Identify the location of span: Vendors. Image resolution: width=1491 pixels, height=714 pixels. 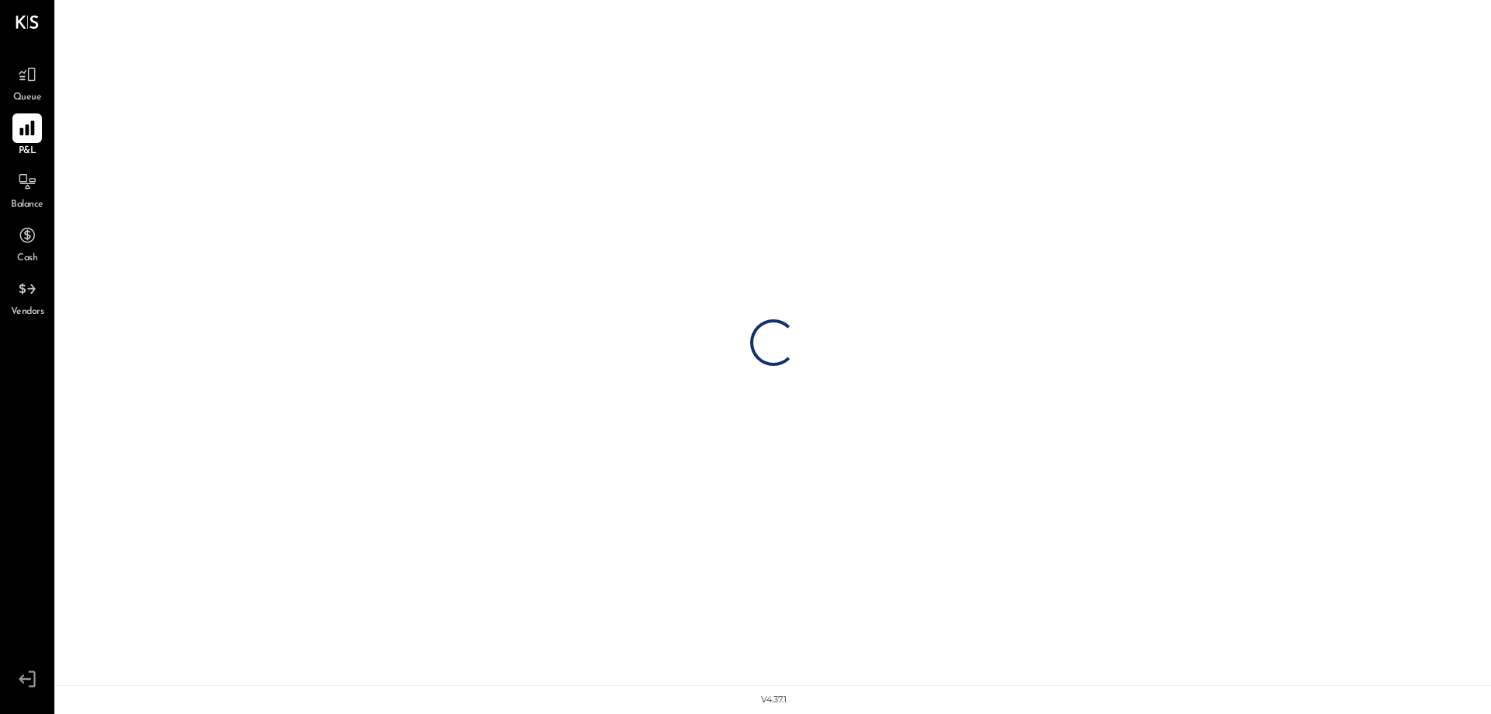
(27, 312).